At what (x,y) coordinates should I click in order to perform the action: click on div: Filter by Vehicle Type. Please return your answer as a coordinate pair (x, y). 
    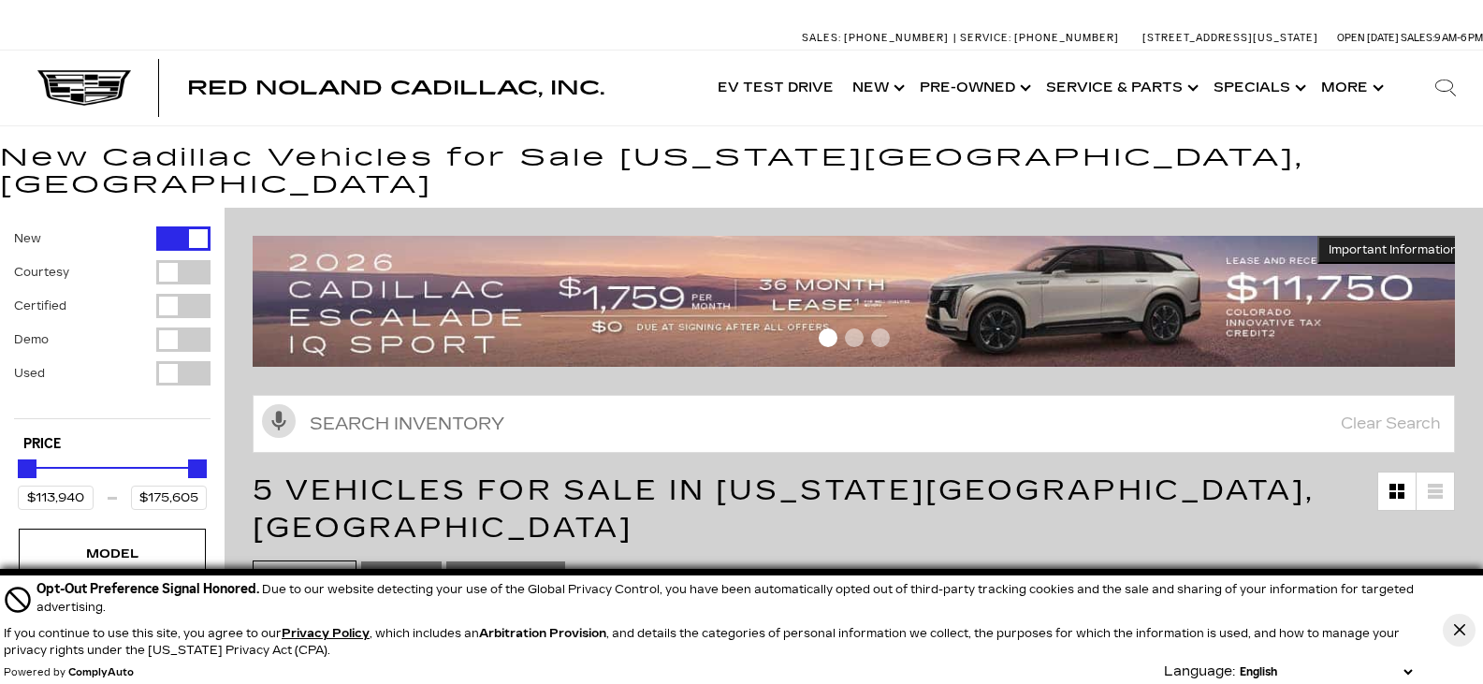
    Looking at the image, I should click on (112, 322).